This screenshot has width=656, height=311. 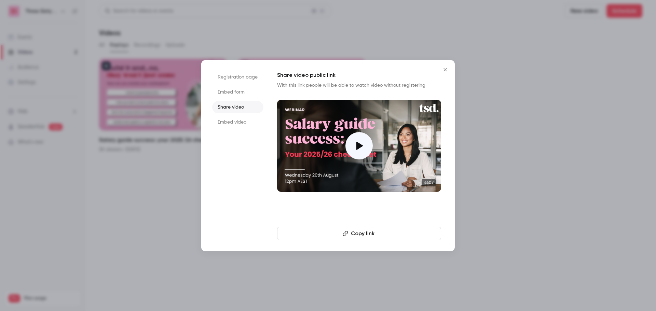 What do you see at coordinates (359, 85) in the screenshot?
I see `p: With this link people will be able to watch video without registering` at bounding box center [359, 85].